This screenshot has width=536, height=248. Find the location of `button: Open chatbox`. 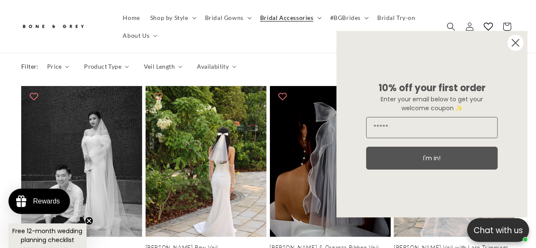

button: Open chatbox is located at coordinates (498, 231).